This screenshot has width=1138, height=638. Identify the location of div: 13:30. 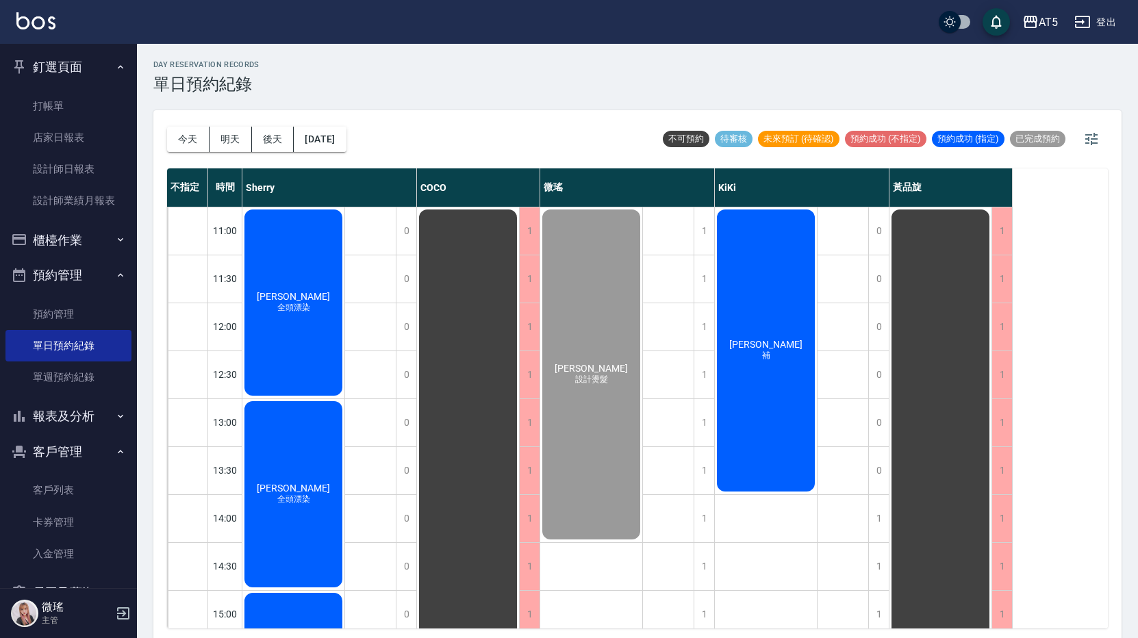
(225, 470).